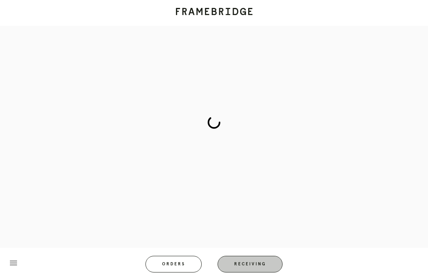 This screenshot has height=280, width=428. Describe the element at coordinates (250, 262) in the screenshot. I see `a: Receiving` at that location.